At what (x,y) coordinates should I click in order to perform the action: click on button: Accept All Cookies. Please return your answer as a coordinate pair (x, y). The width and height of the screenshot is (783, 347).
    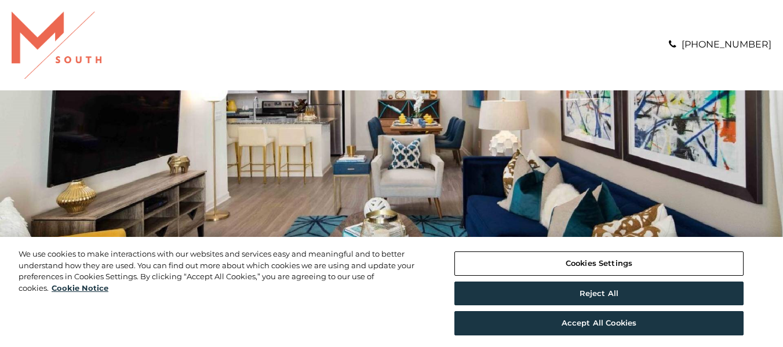
    Looking at the image, I should click on (599, 323).